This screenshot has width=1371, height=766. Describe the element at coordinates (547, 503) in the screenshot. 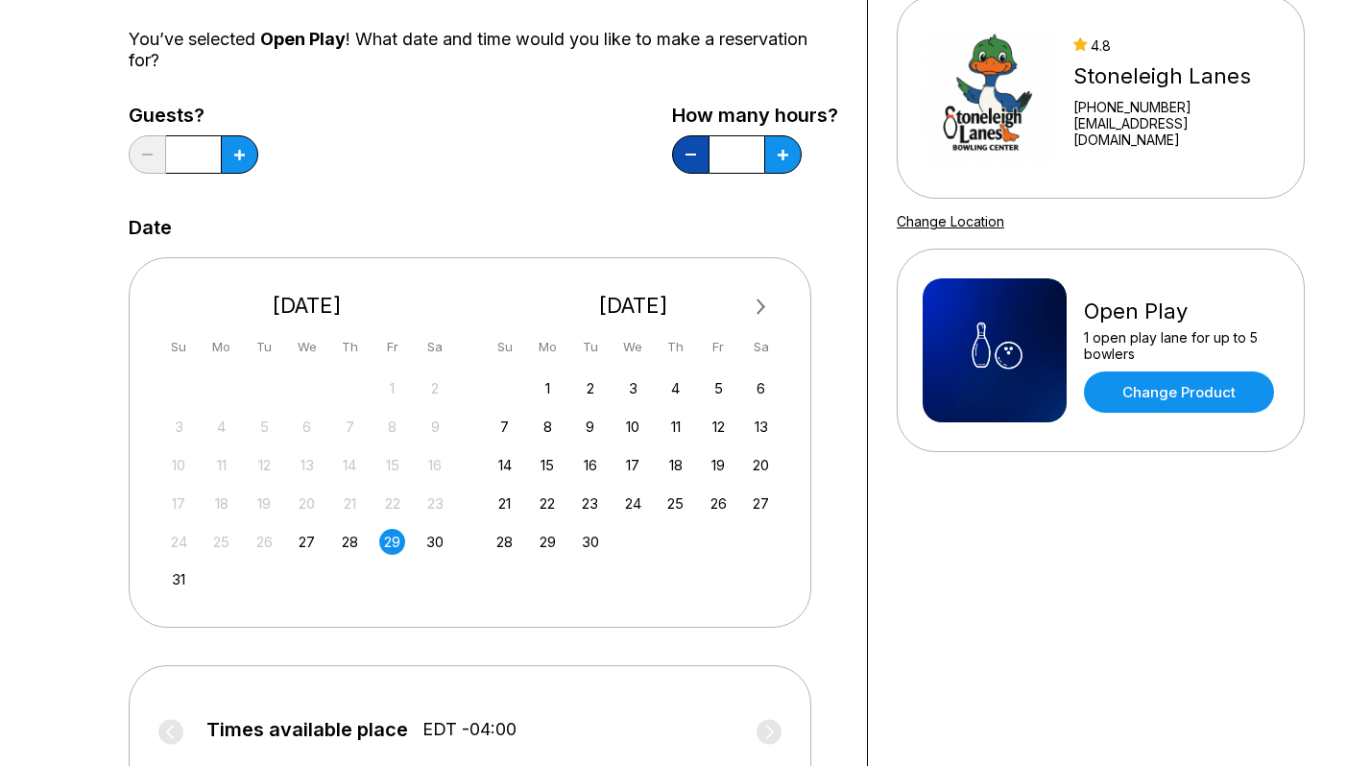

I see `div: Choose Monday, September 22nd, 2025` at that location.